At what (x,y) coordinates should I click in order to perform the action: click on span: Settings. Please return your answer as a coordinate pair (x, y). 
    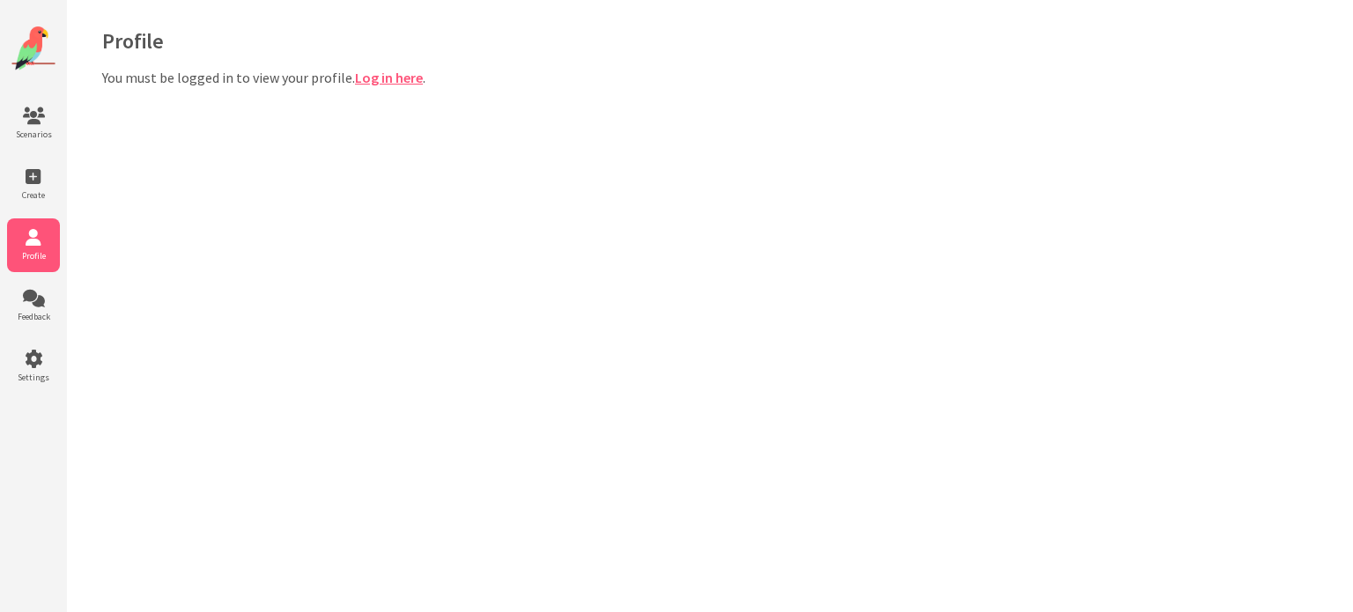
    Looking at the image, I should click on (33, 377).